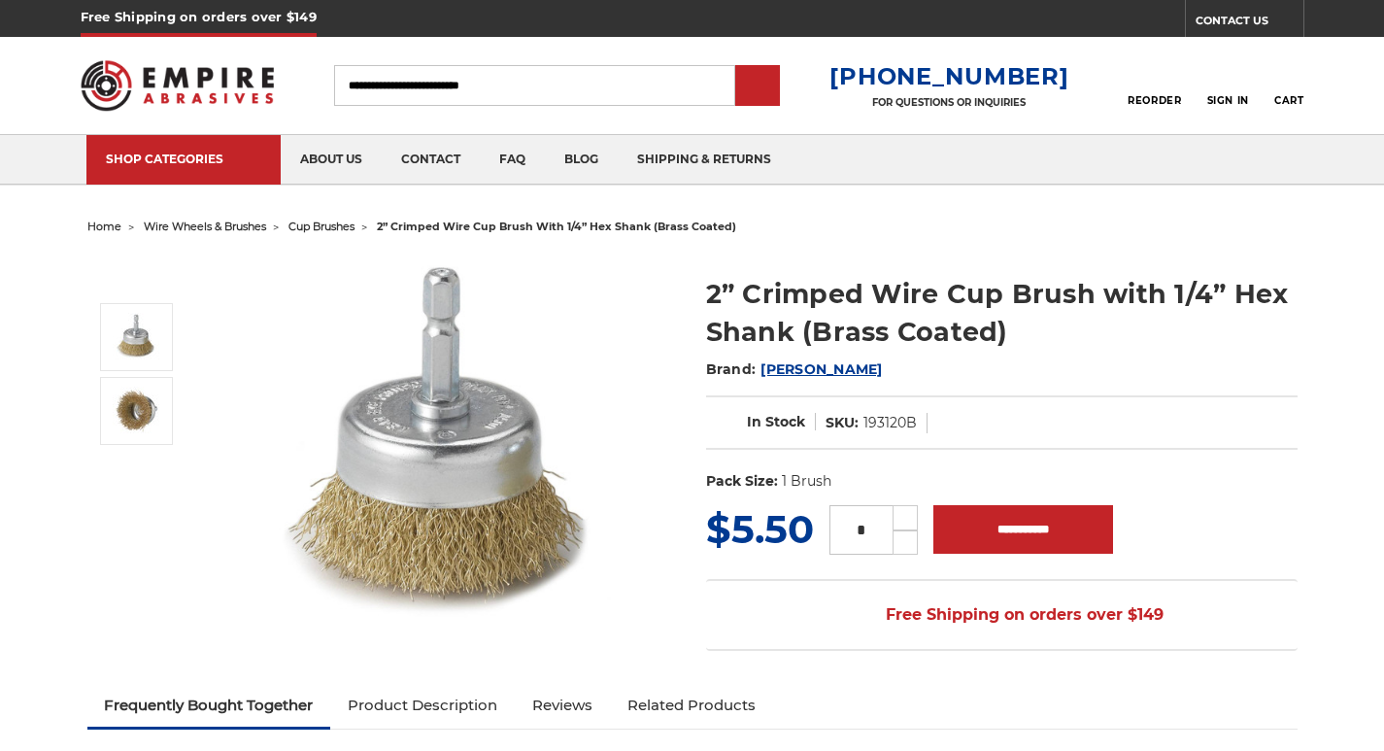 This screenshot has height=751, width=1384. I want to click on a: wire wheels & brushes, so click(205, 226).